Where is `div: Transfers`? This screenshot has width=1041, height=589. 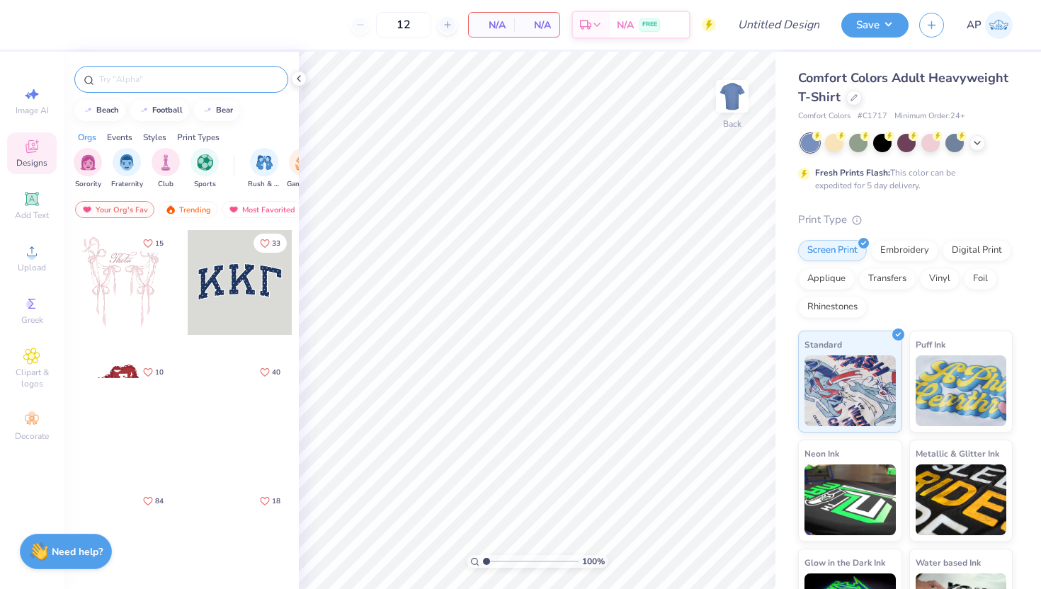 div: Transfers is located at coordinates (887, 279).